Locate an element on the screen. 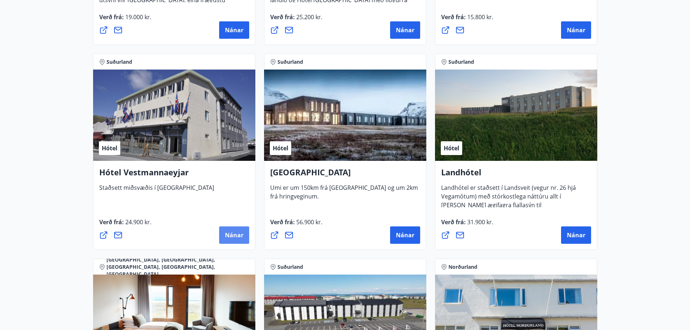  span: 19.000 kr. is located at coordinates (138, 17).